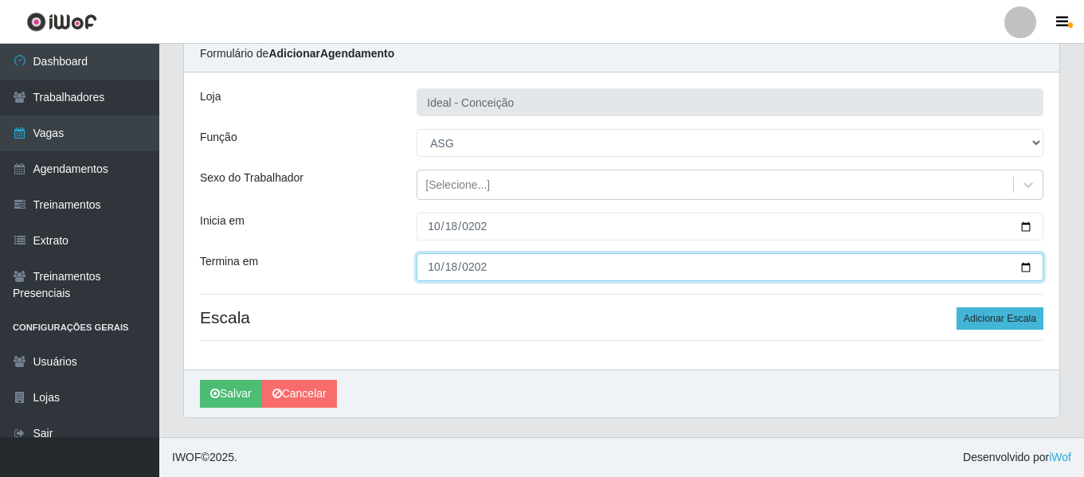  Describe the element at coordinates (222, 221) in the screenshot. I see `label: Inicia em` at that location.